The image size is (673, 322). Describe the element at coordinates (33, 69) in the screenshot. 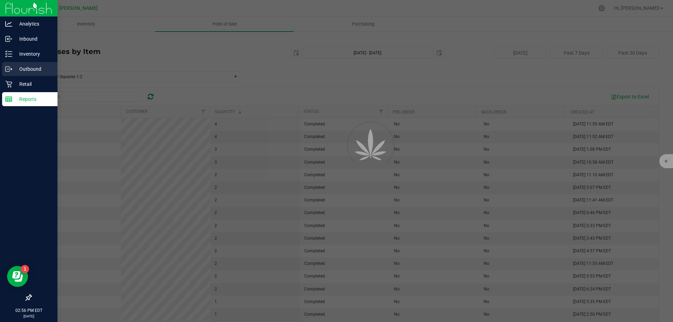

I see `p: Outbound` at that location.